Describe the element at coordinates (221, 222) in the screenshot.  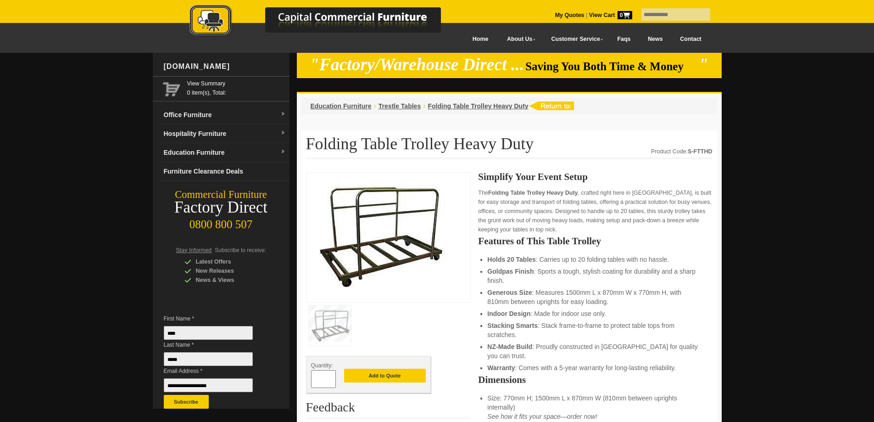
I see `div: 0800 800 507` at that location.